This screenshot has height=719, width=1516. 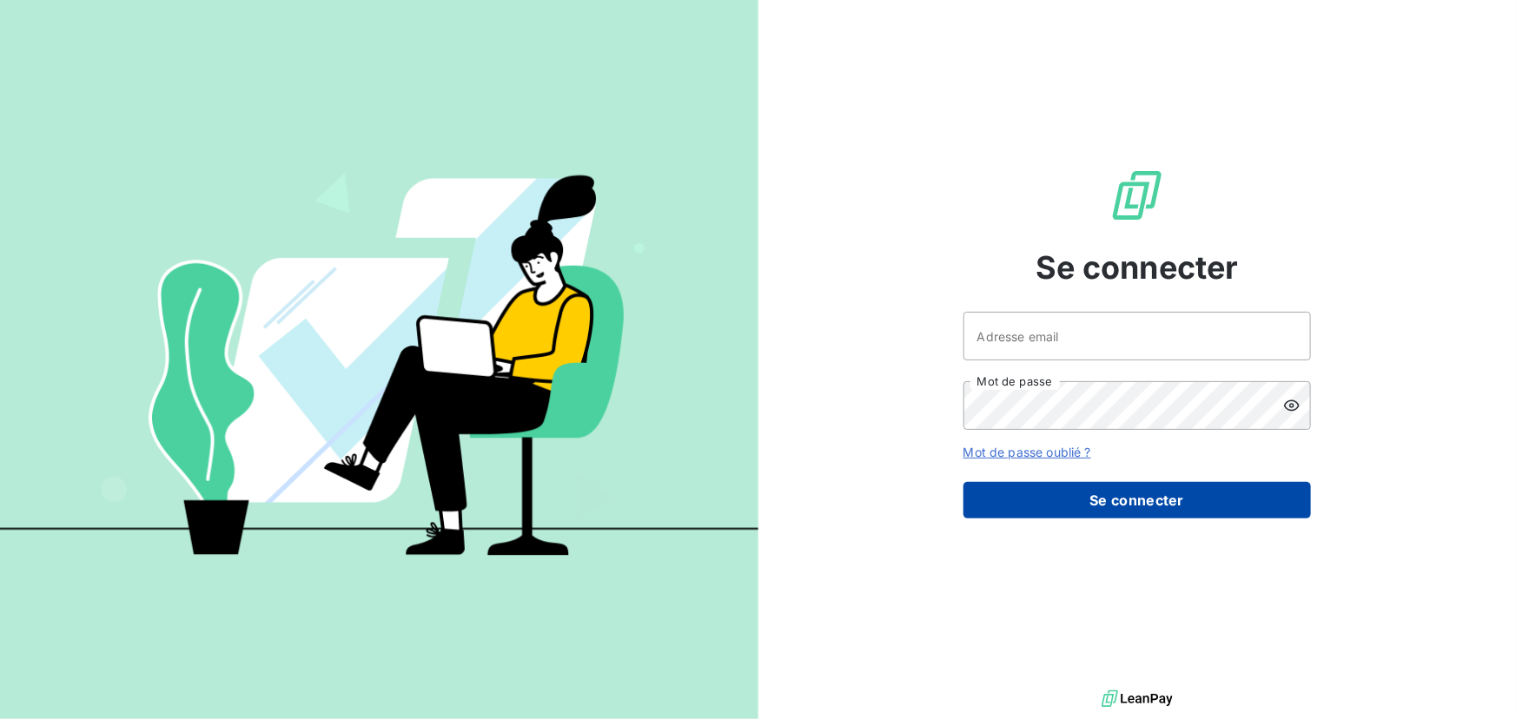 I want to click on input: placeholder, so click(x=1137, y=336).